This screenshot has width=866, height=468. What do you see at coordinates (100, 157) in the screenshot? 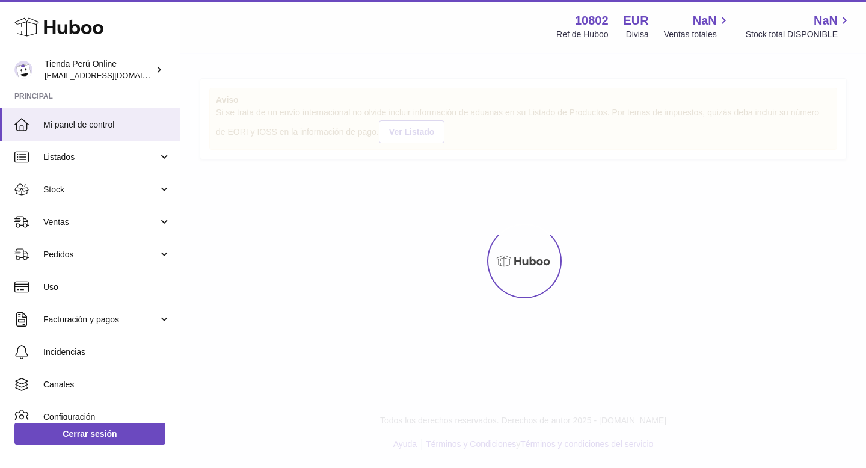
I see `span: Listados` at bounding box center [100, 157].